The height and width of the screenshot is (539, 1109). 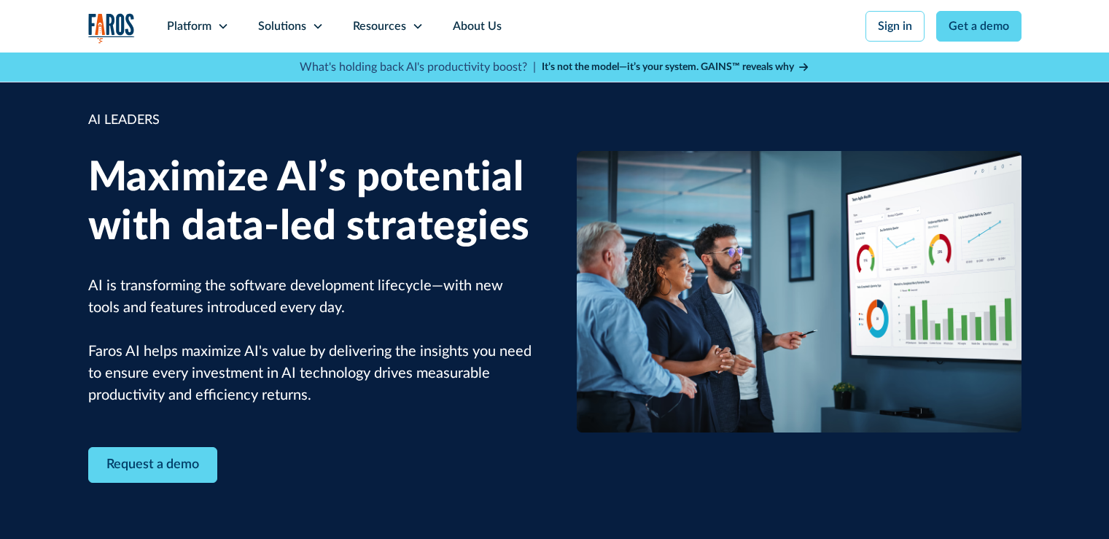 I want to click on h1: Maximize AI’s potential with data-led strategies, so click(x=311, y=203).